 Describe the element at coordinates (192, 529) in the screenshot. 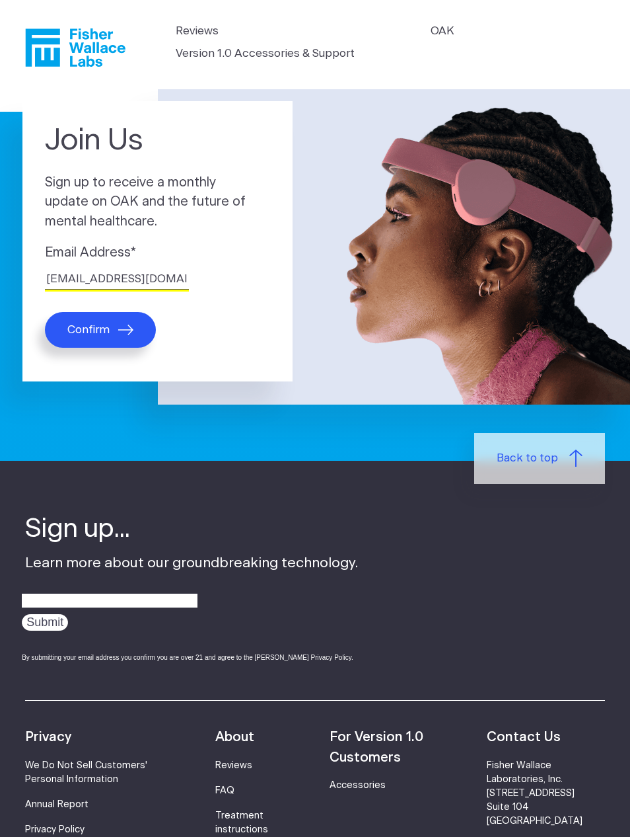

I see `h4: Sign up...` at that location.